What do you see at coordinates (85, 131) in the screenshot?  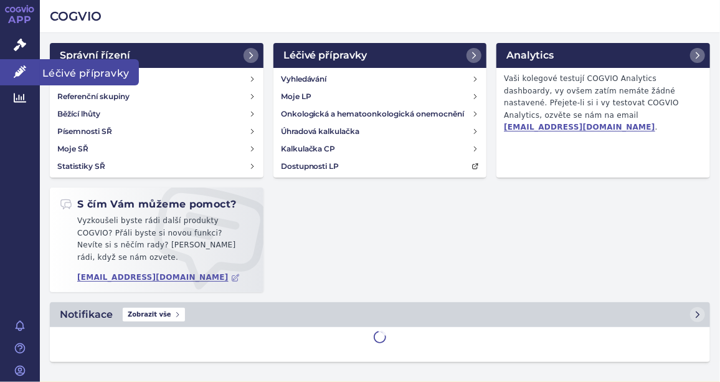 I see `h4: Písemnosti SŘ` at bounding box center [85, 131].